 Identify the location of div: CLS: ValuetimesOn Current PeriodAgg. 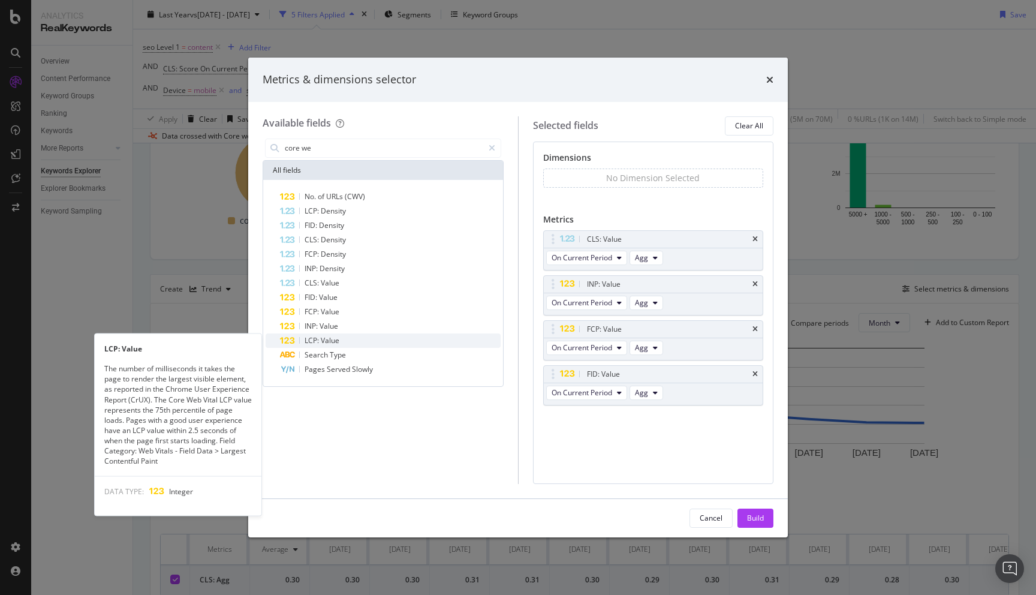
(654, 250).